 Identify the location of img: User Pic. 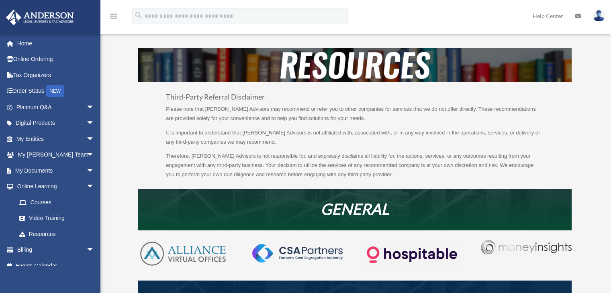
(599, 16).